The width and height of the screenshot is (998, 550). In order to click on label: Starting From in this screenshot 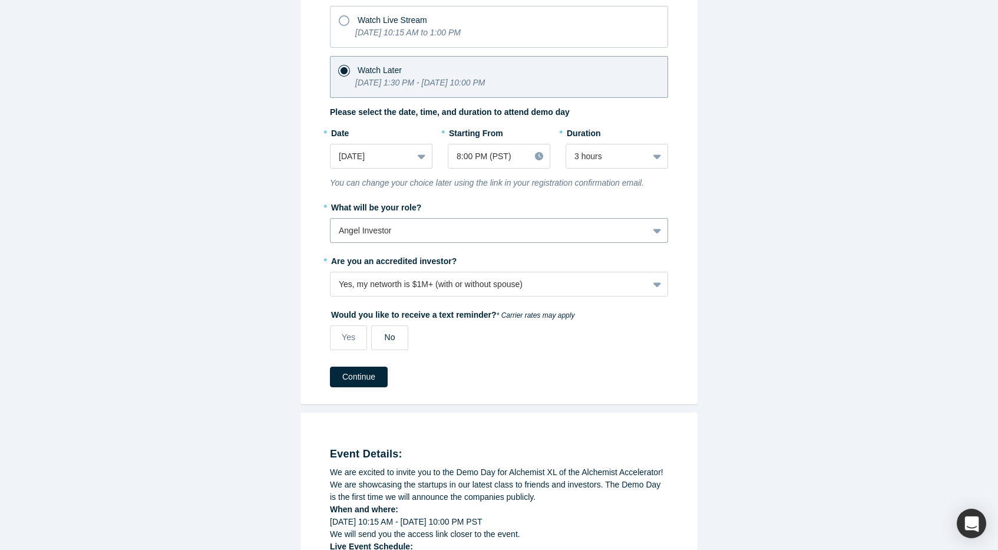, I will do `click(475, 131)`.